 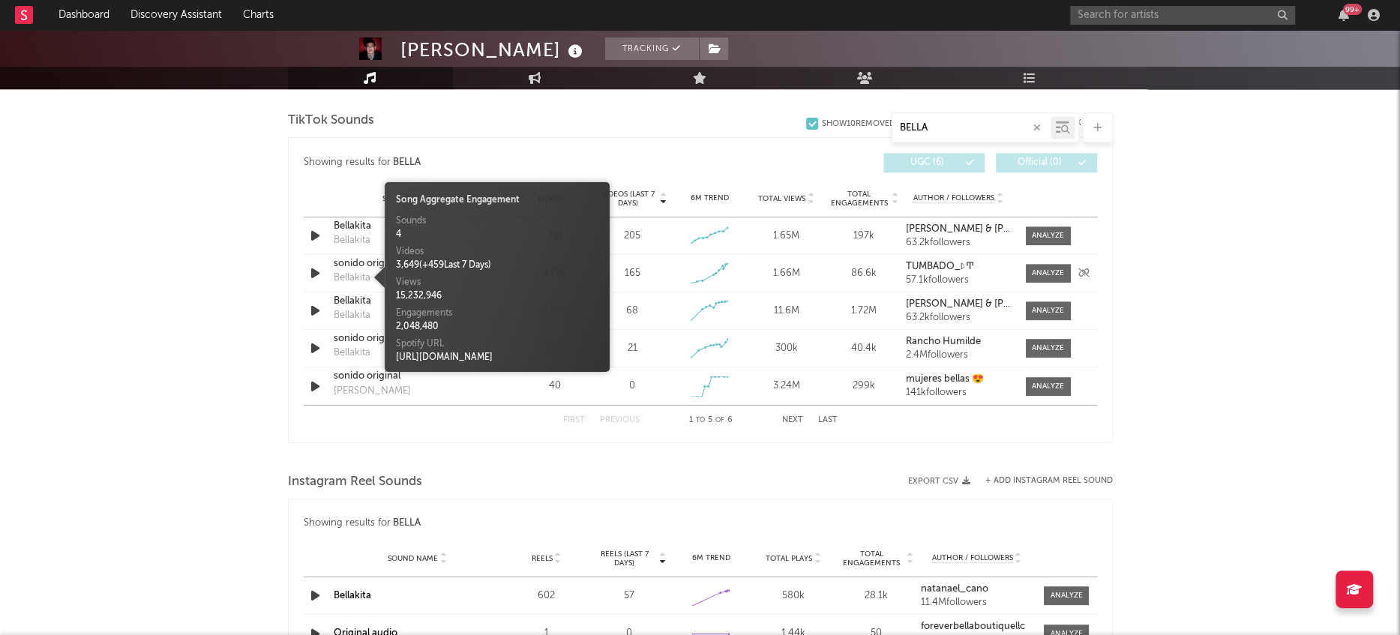 What do you see at coordinates (497, 327) in the screenshot?
I see `div: 2,048,480` at bounding box center [497, 327].